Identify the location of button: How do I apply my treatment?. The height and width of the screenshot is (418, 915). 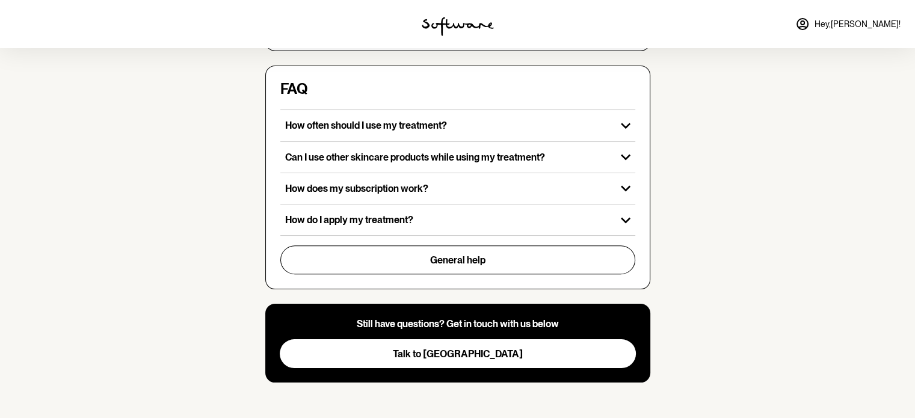
(458, 220).